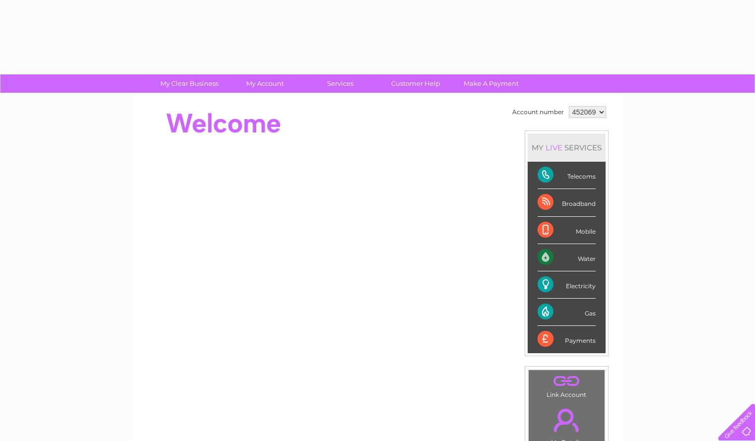  What do you see at coordinates (538, 112) in the screenshot?
I see `td: Account number` at bounding box center [538, 112].